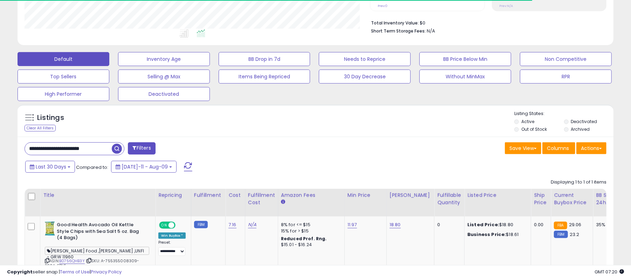 The width and height of the screenshot is (631, 279). What do you see at coordinates (50, 167) in the screenshot?
I see `button: Last 30 Days` at bounding box center [50, 167].